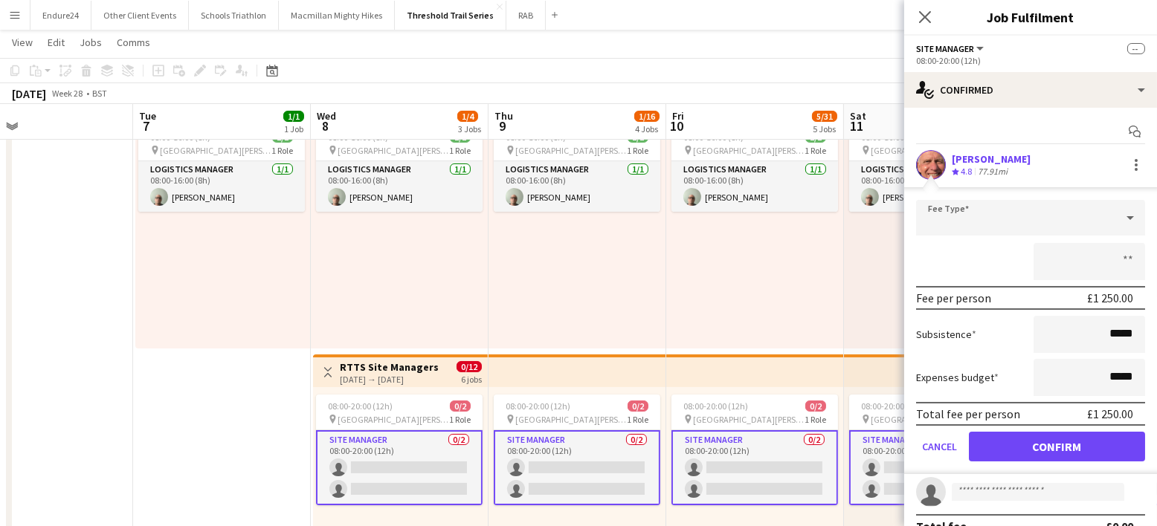 The width and height of the screenshot is (1157, 526). Describe the element at coordinates (56, 42) in the screenshot. I see `a: Edit` at that location.